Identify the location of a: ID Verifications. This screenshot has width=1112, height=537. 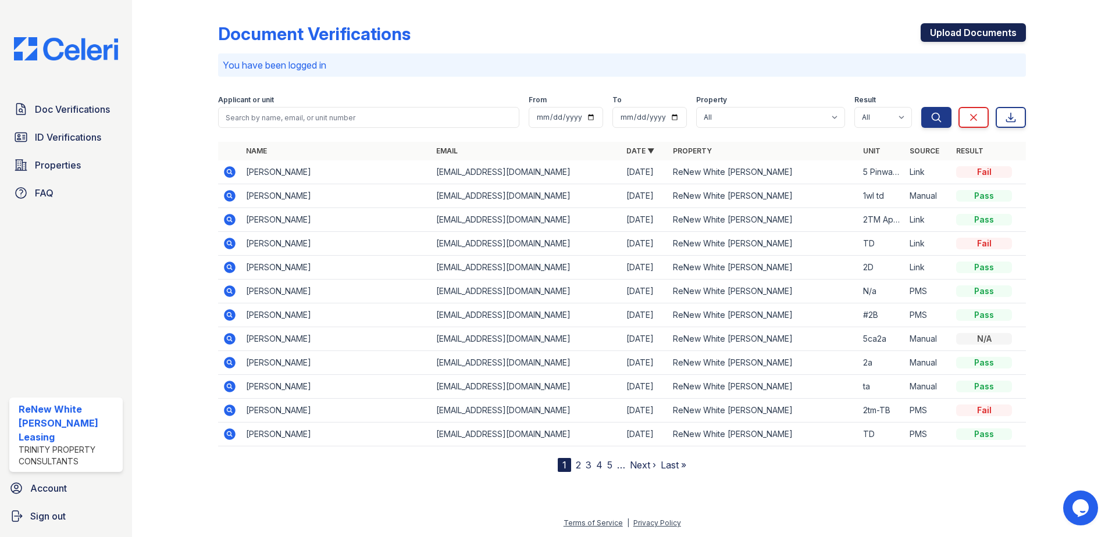
(66, 137).